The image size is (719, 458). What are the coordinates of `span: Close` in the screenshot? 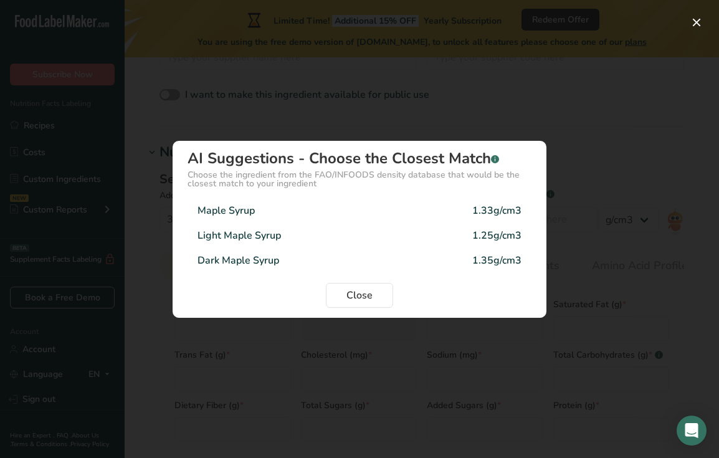 It's located at (359, 295).